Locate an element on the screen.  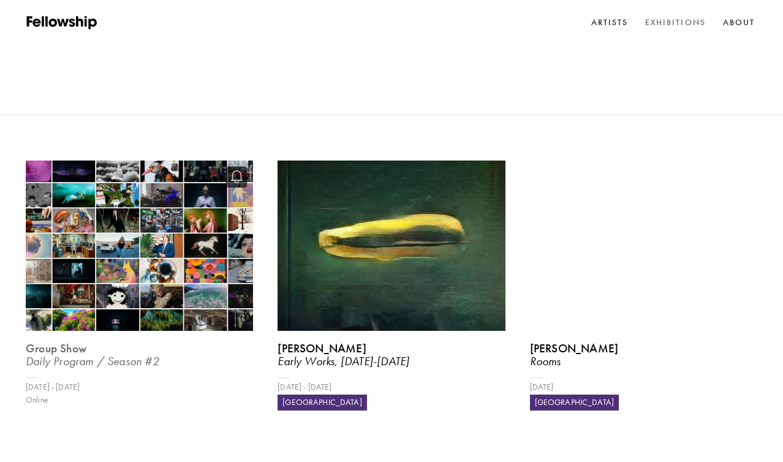
a: Exhibitions is located at coordinates (675, 23).